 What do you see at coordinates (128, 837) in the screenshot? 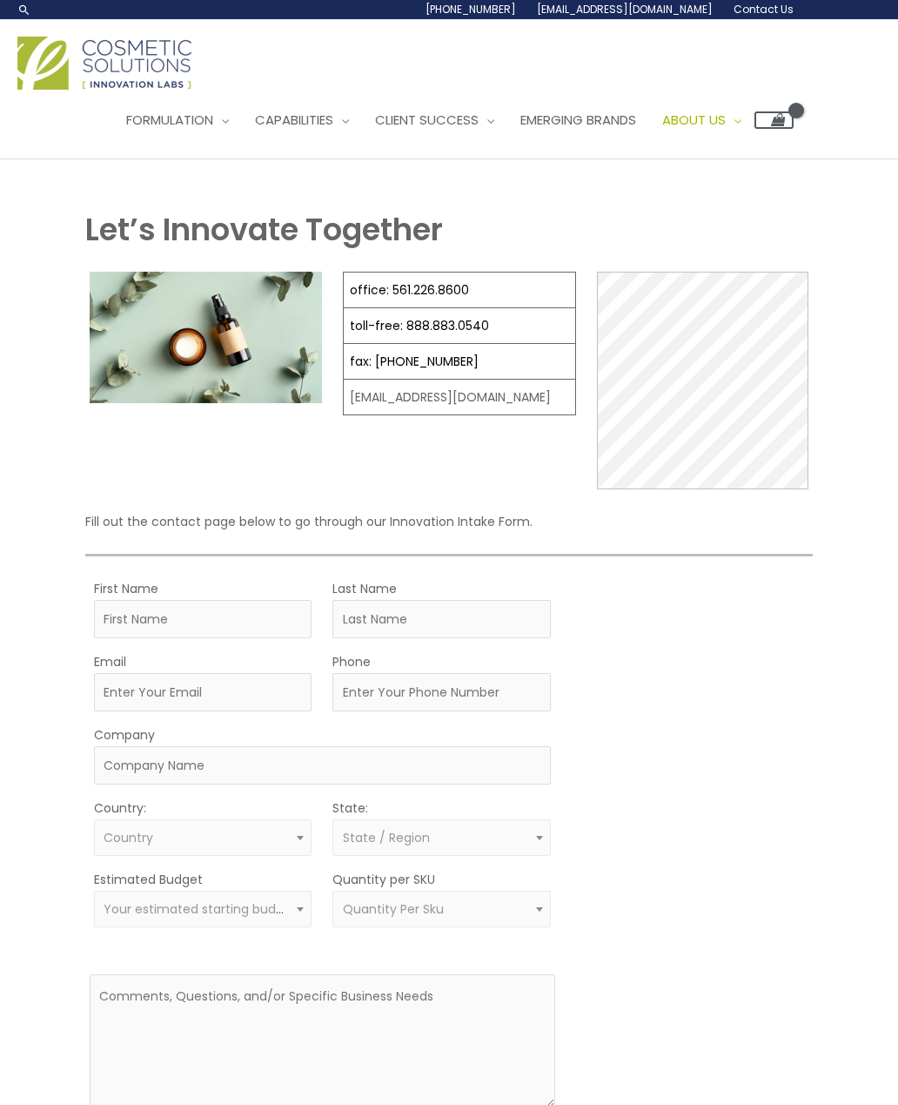
I see `span: Country` at bounding box center [128, 837].